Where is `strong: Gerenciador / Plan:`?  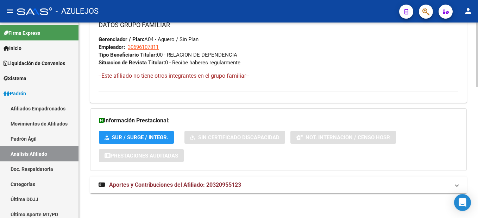 strong: Gerenciador / Plan: is located at coordinates (121, 39).